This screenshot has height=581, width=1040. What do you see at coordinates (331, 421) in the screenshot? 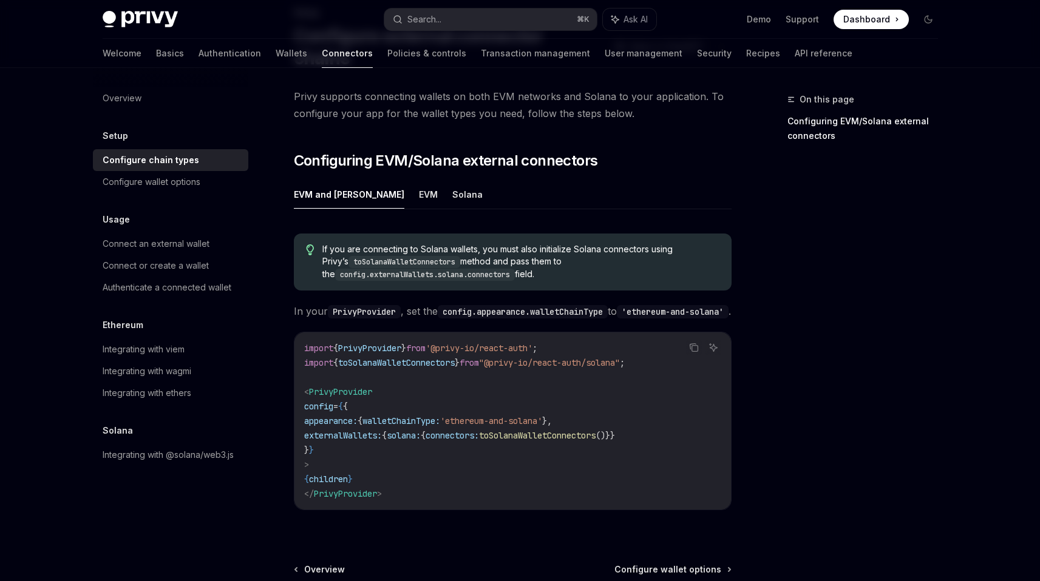
I see `span: appearance:` at bounding box center [331, 421].